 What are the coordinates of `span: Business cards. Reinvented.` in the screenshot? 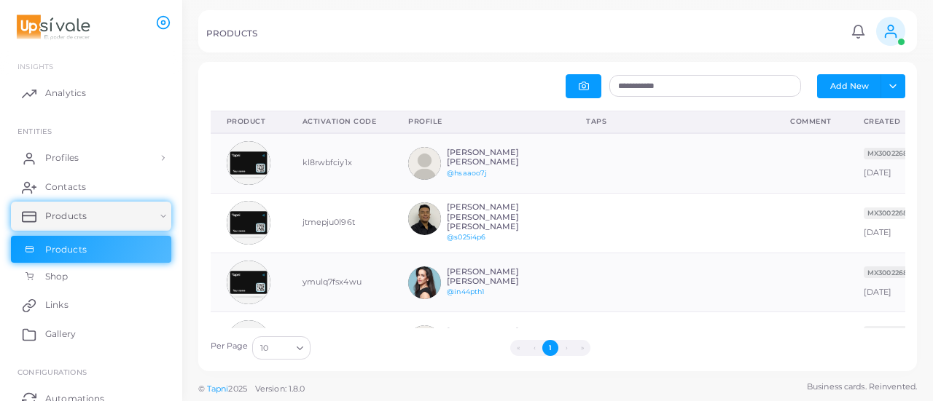 It's located at (861, 387).